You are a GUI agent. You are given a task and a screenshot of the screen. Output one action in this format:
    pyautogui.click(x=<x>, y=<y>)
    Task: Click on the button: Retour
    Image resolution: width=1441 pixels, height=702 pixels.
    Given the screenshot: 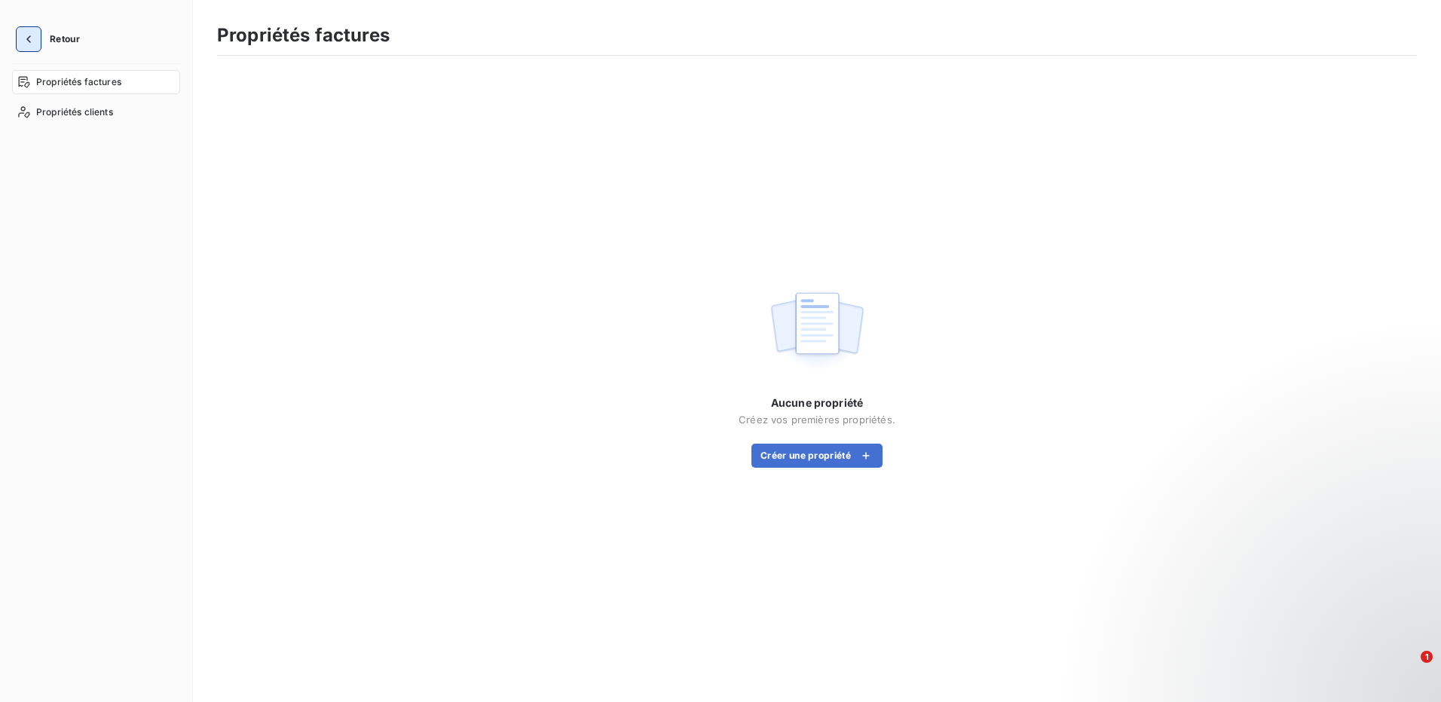 What is the action you would take?
    pyautogui.click(x=52, y=39)
    